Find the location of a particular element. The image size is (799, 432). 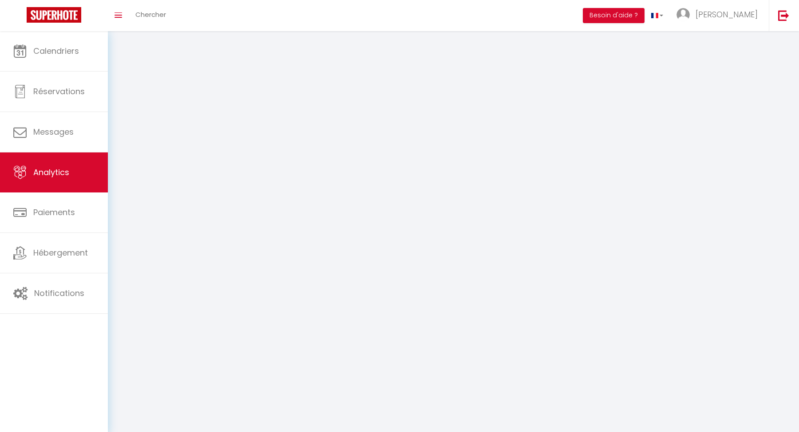

span: Hébergement is located at coordinates (60, 252).